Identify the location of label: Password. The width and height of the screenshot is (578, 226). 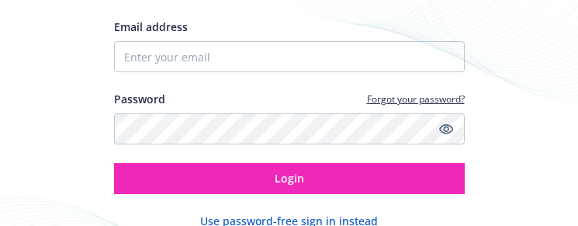
(140, 99).